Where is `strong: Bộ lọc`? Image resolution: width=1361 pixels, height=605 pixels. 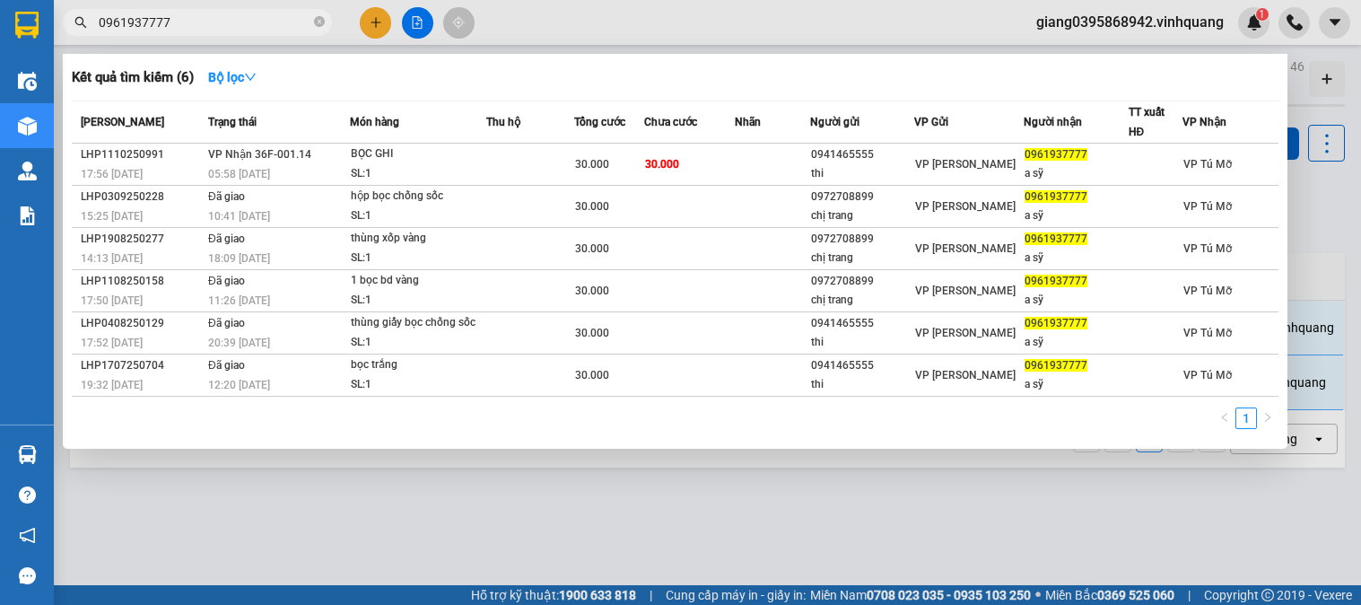 strong: Bộ lọc is located at coordinates (232, 77).